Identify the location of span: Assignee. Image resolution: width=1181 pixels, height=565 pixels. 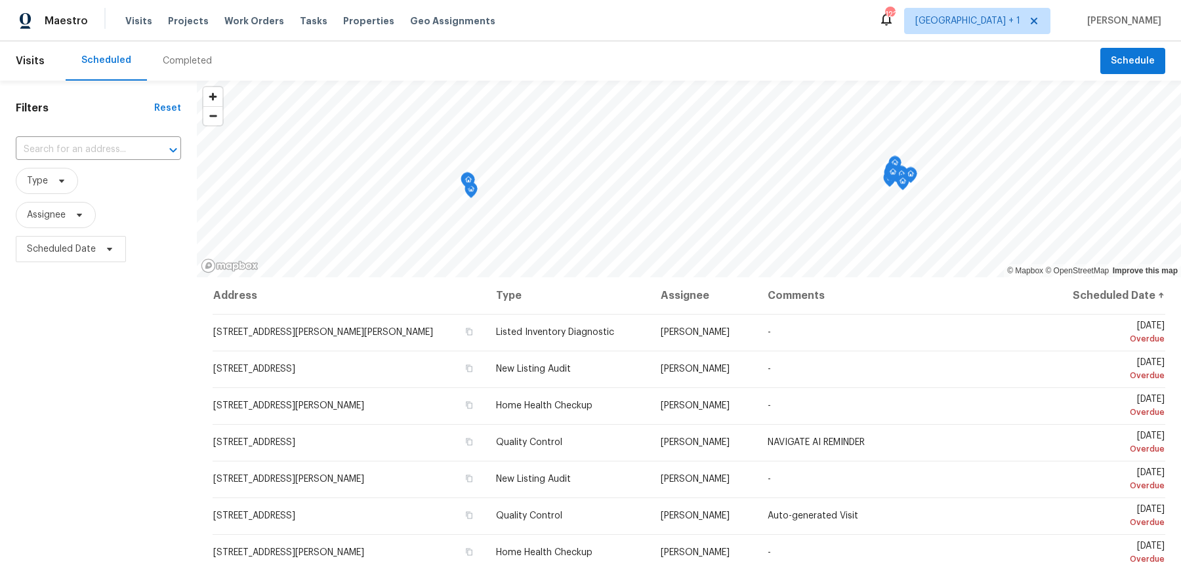
(46, 215).